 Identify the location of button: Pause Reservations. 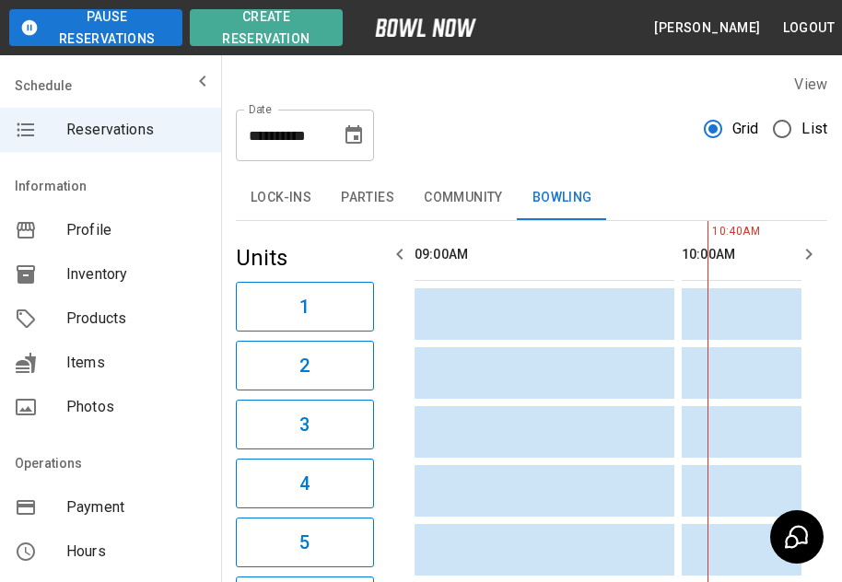
(96, 28).